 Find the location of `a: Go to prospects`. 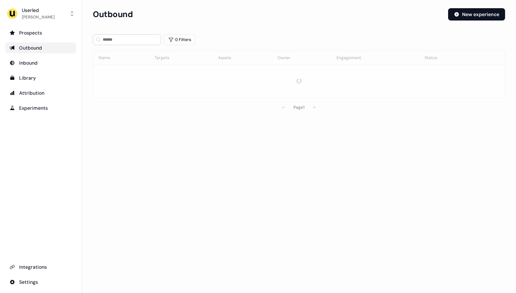

a: Go to prospects is located at coordinates (41, 33).